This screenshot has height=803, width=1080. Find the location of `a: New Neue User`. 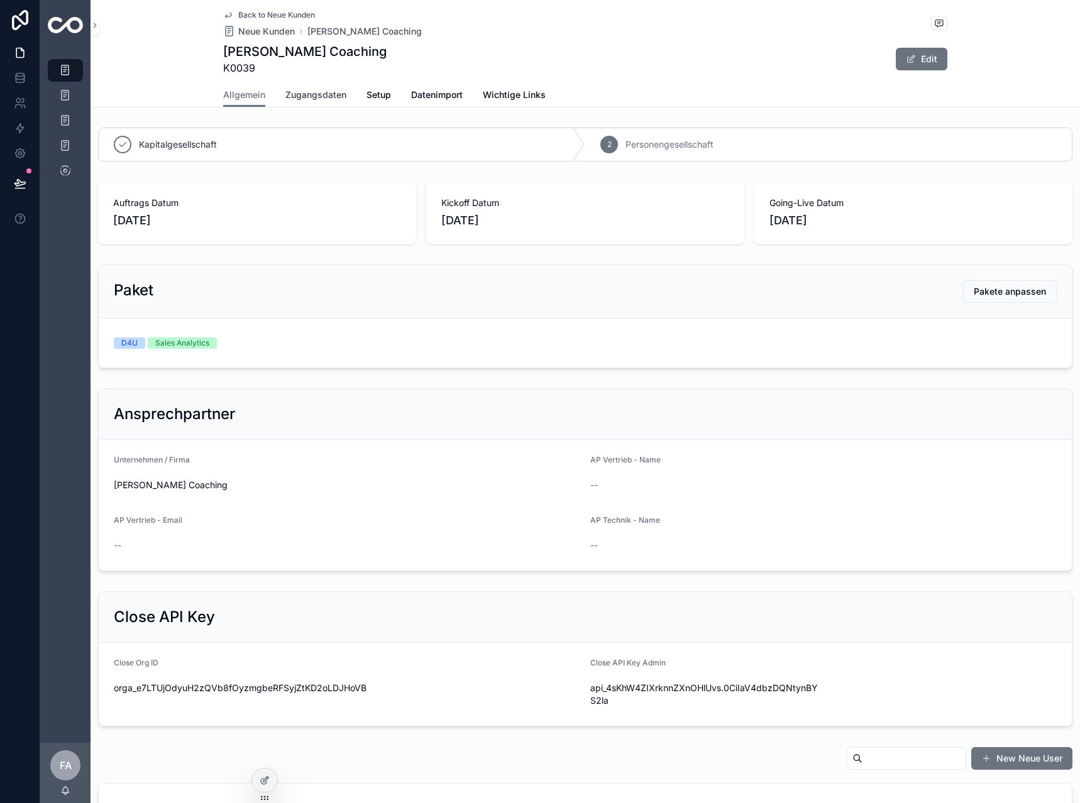

a: New Neue User is located at coordinates (1021, 759).